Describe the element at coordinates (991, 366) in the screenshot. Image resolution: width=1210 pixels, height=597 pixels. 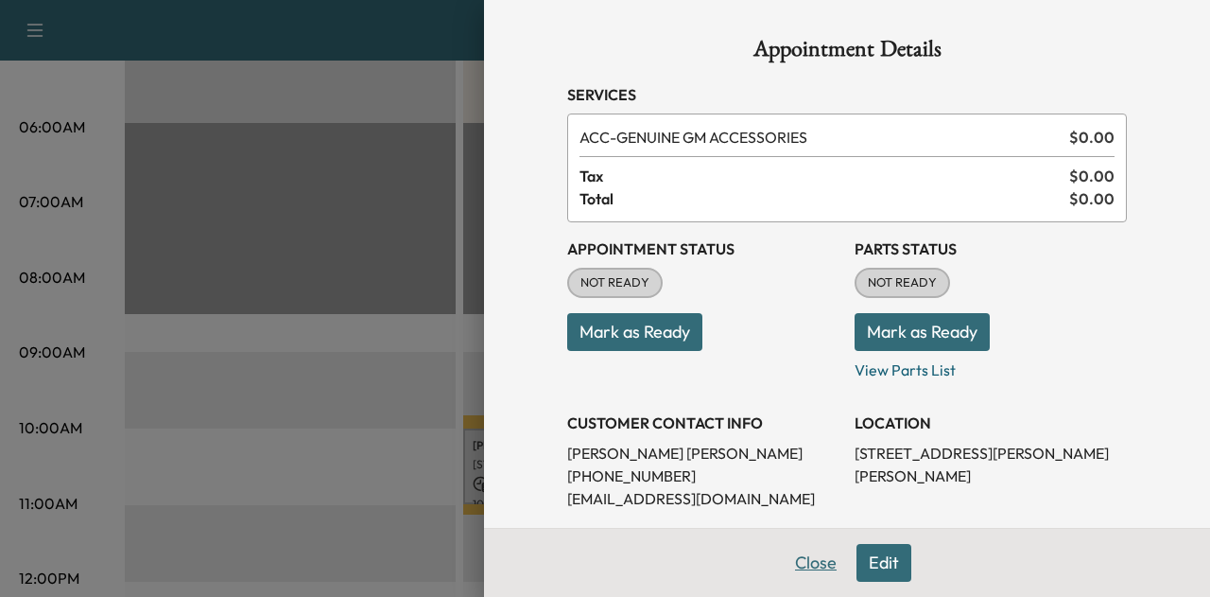
I see `p: View Parts List` at that location.